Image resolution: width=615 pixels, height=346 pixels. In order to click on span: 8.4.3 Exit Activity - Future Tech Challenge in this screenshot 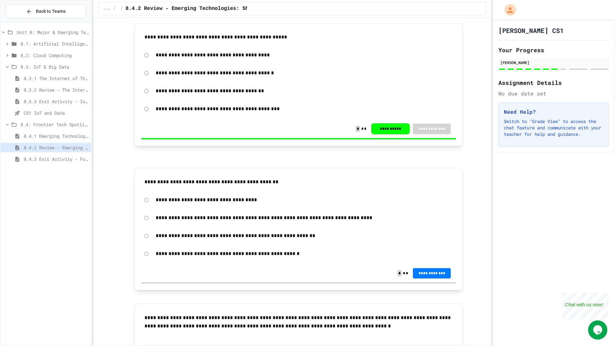, I will do `click(56, 159)`.